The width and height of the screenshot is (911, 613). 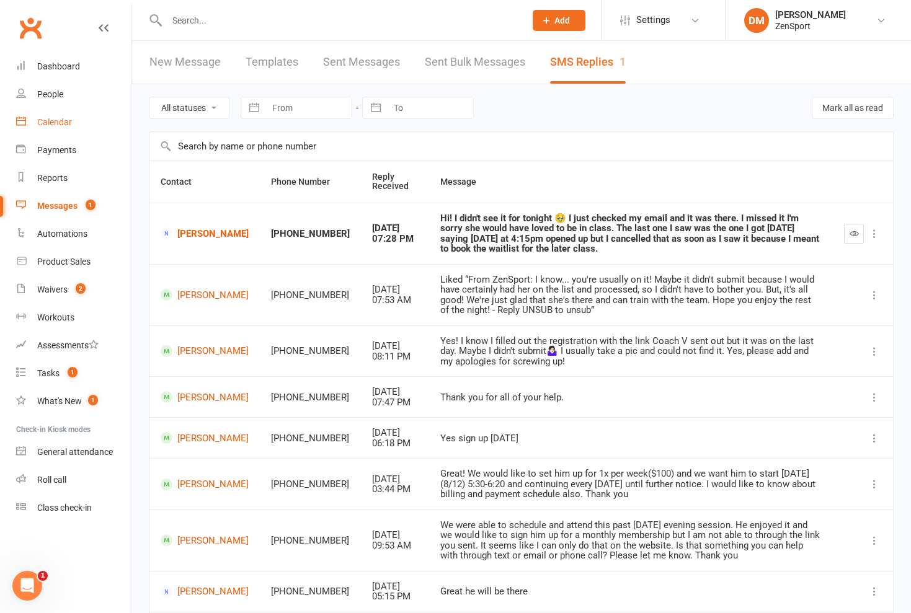 What do you see at coordinates (395, 300) in the screenshot?
I see `div: 07:53 AM` at bounding box center [395, 300].